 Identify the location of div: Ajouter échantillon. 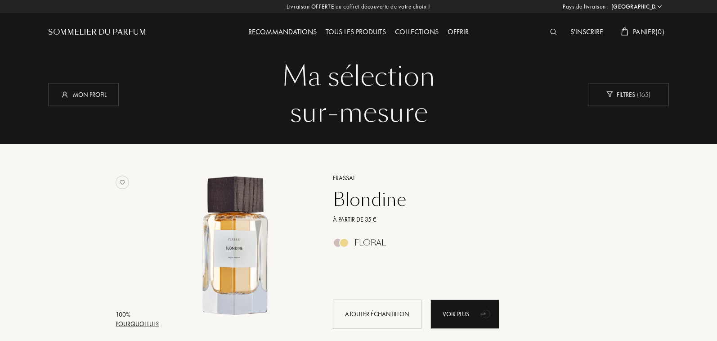
(377, 314).